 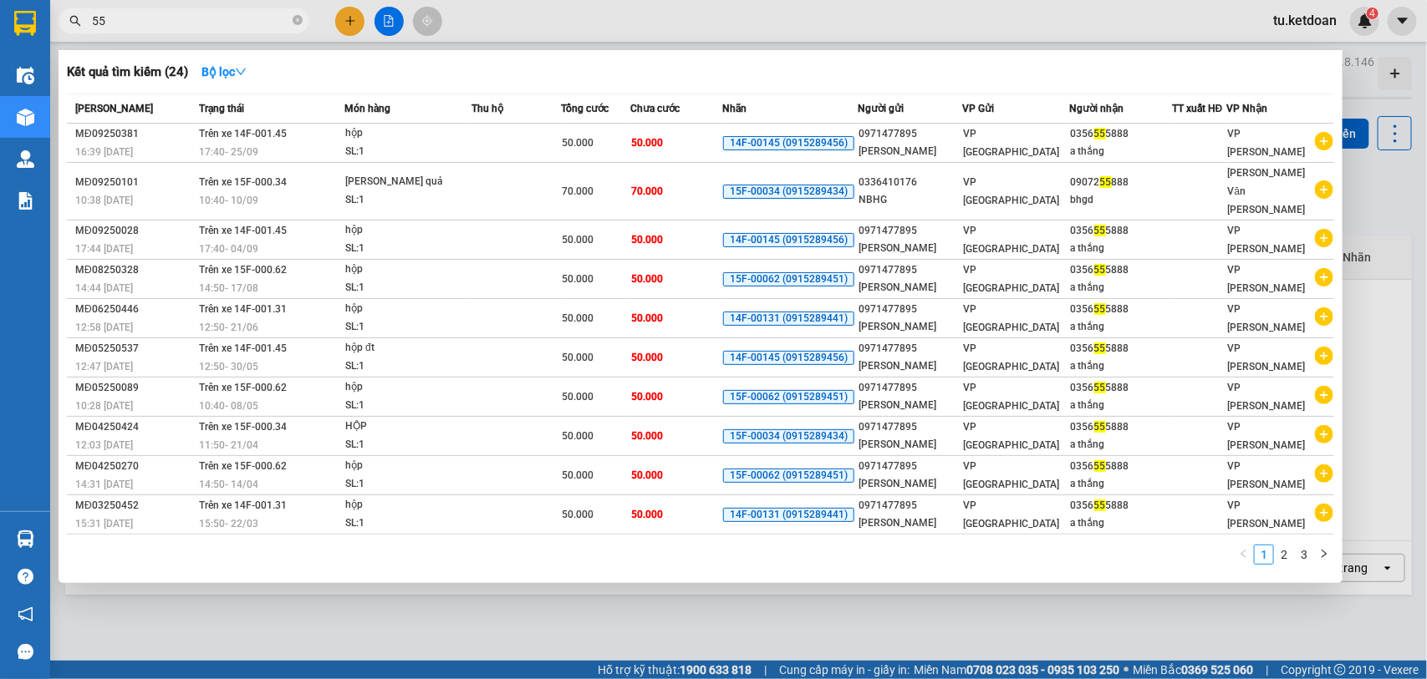 What do you see at coordinates (1304, 555) in the screenshot?
I see `a: 3` at bounding box center [1304, 555].